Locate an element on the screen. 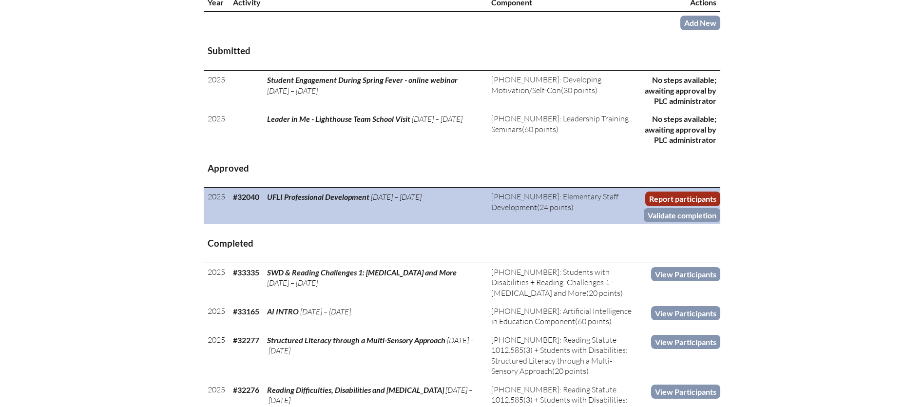  b: #32040 is located at coordinates (246, 196).